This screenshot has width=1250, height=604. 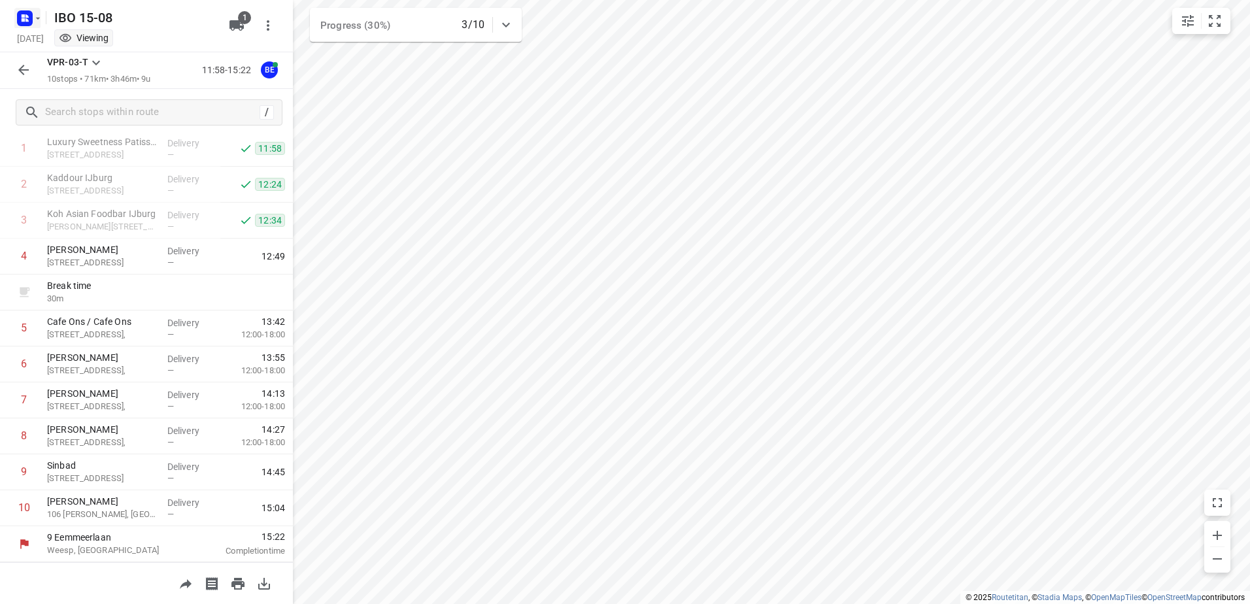 I want to click on span: 1, so click(x=245, y=18).